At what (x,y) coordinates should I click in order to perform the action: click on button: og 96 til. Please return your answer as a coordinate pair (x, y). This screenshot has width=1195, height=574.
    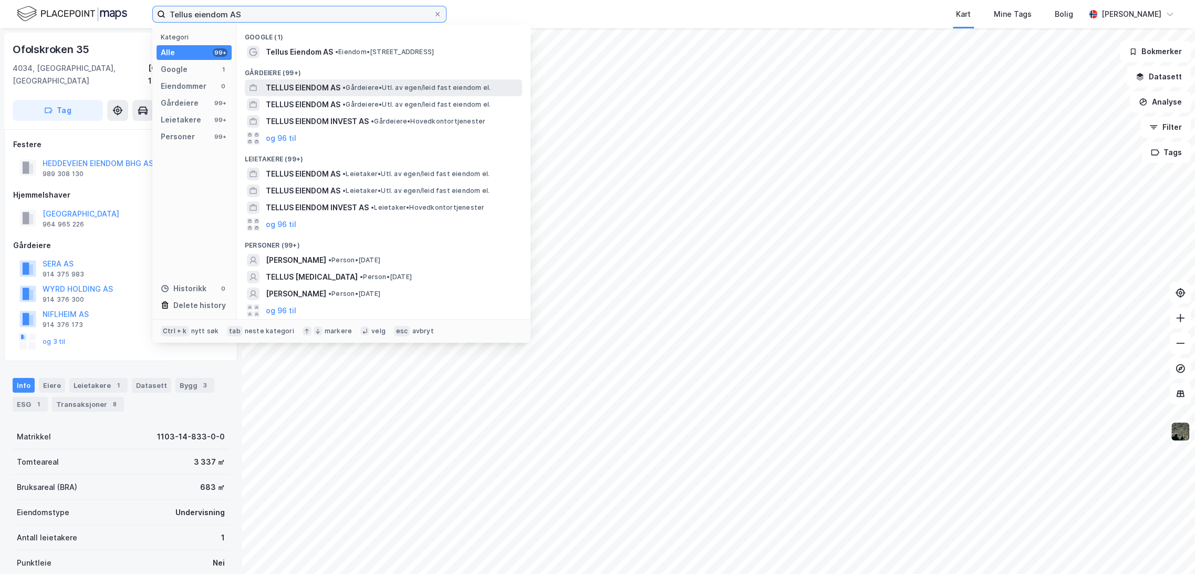
    Looking at the image, I should click on (281, 138).